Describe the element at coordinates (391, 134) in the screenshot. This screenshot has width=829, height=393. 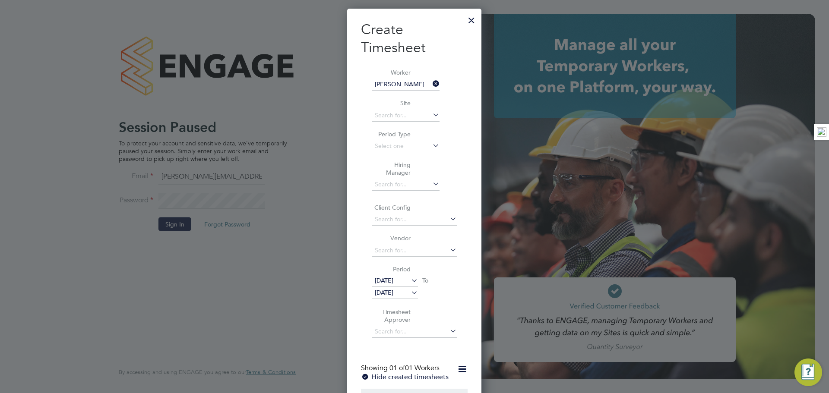
I see `label: Period Type` at that location.